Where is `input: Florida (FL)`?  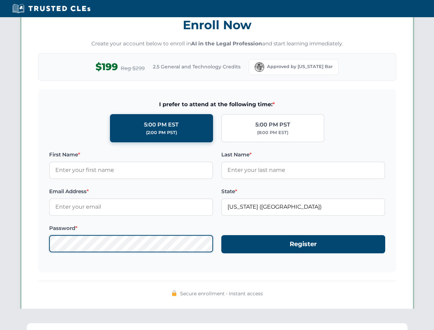 input: Florida (FL) is located at coordinates (303, 207).